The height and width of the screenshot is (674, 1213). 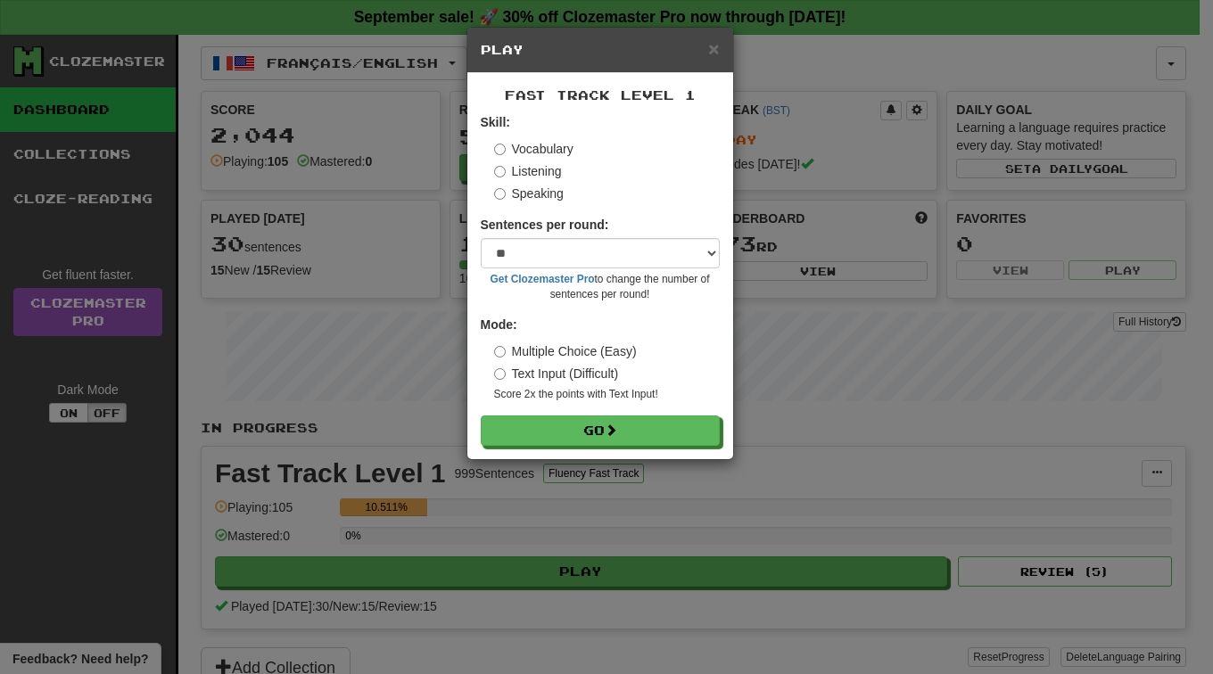 I want to click on h5: Play, so click(x=600, y=50).